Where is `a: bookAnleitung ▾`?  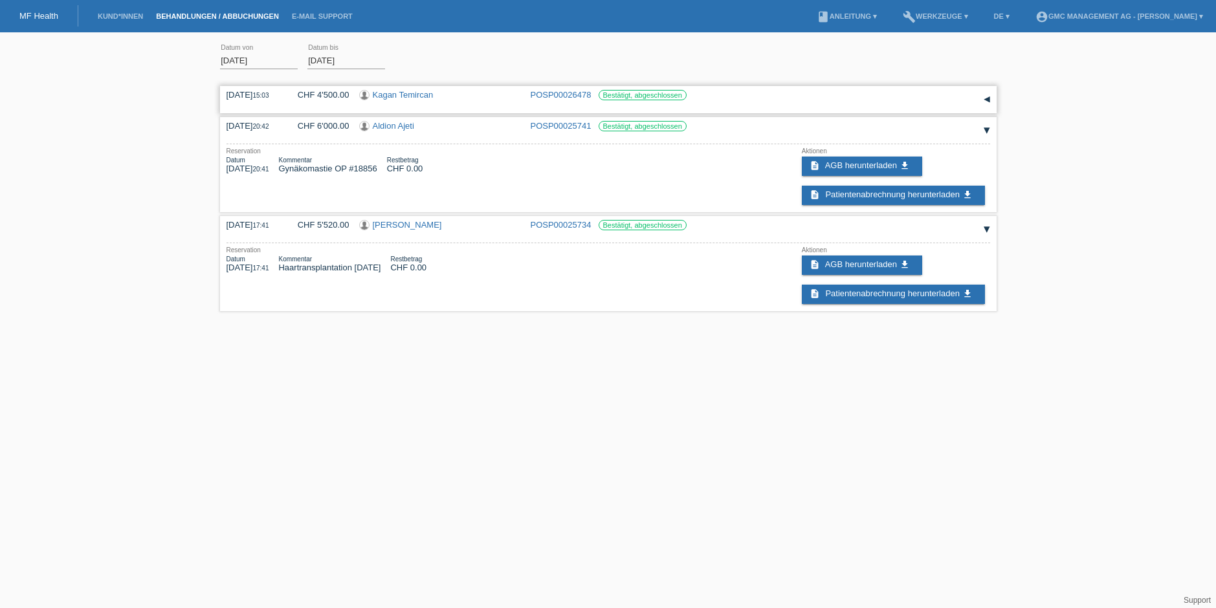
a: bookAnleitung ▾ is located at coordinates (846, 16).